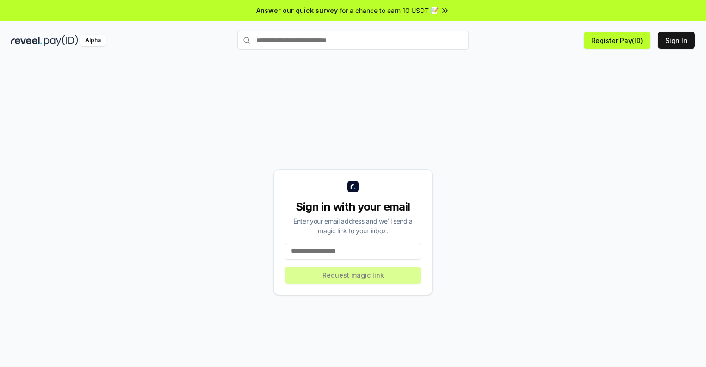  What do you see at coordinates (61, 40) in the screenshot?
I see `img: pay_id` at bounding box center [61, 40].